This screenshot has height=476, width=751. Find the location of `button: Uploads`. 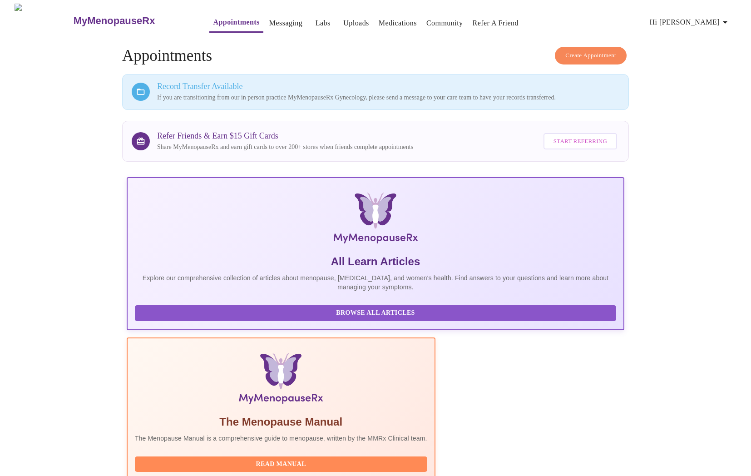

button: Uploads is located at coordinates (356, 23).